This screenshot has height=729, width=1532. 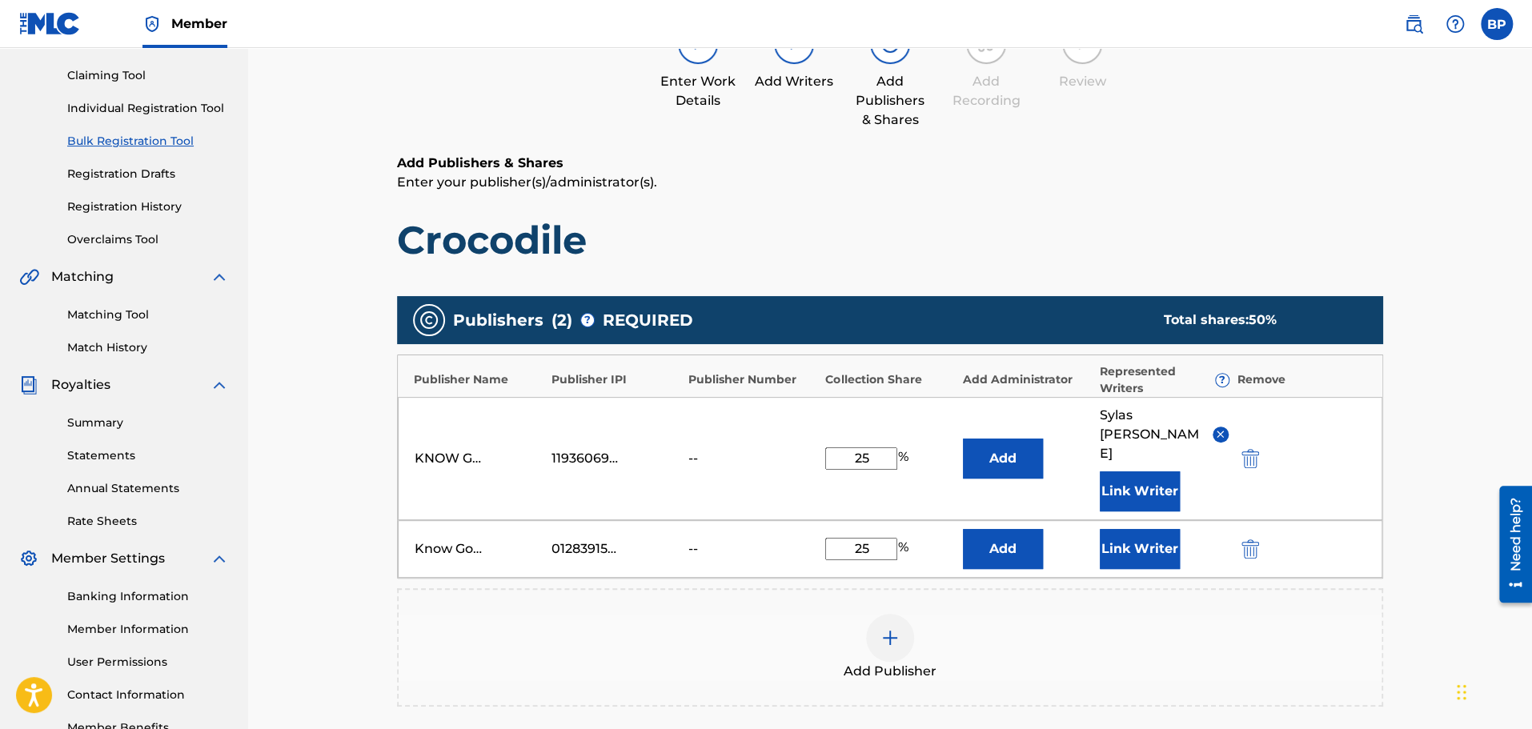 What do you see at coordinates (478, 379) in the screenshot?
I see `div: Publisher Name` at bounding box center [478, 379].